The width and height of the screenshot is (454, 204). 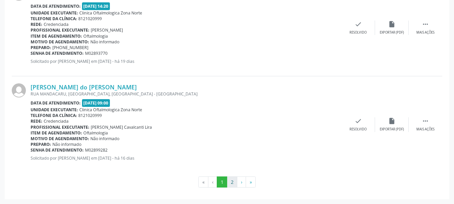 I want to click on img: img, so click(x=19, y=90).